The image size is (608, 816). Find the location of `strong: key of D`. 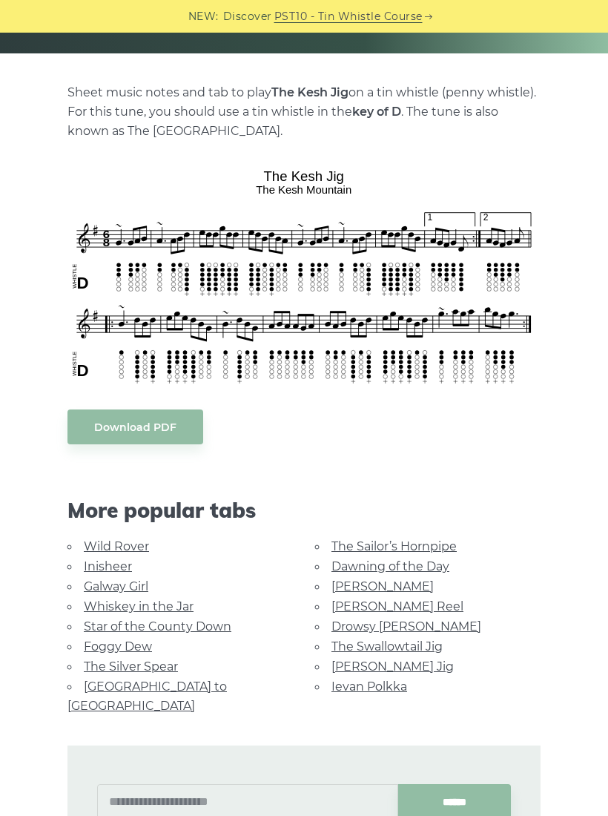

strong: key of D is located at coordinates (377, 111).